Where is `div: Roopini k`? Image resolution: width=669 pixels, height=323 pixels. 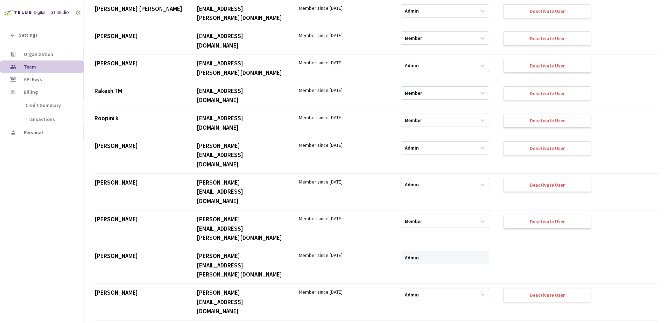 div: Roopini k is located at coordinates (139, 118).